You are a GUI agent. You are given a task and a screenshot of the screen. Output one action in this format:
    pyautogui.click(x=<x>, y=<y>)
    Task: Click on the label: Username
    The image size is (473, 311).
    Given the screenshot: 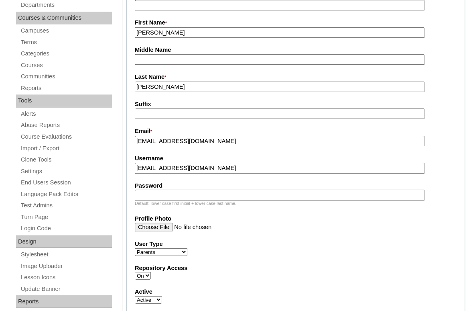 What is the action you would take?
    pyautogui.click(x=296, y=158)
    